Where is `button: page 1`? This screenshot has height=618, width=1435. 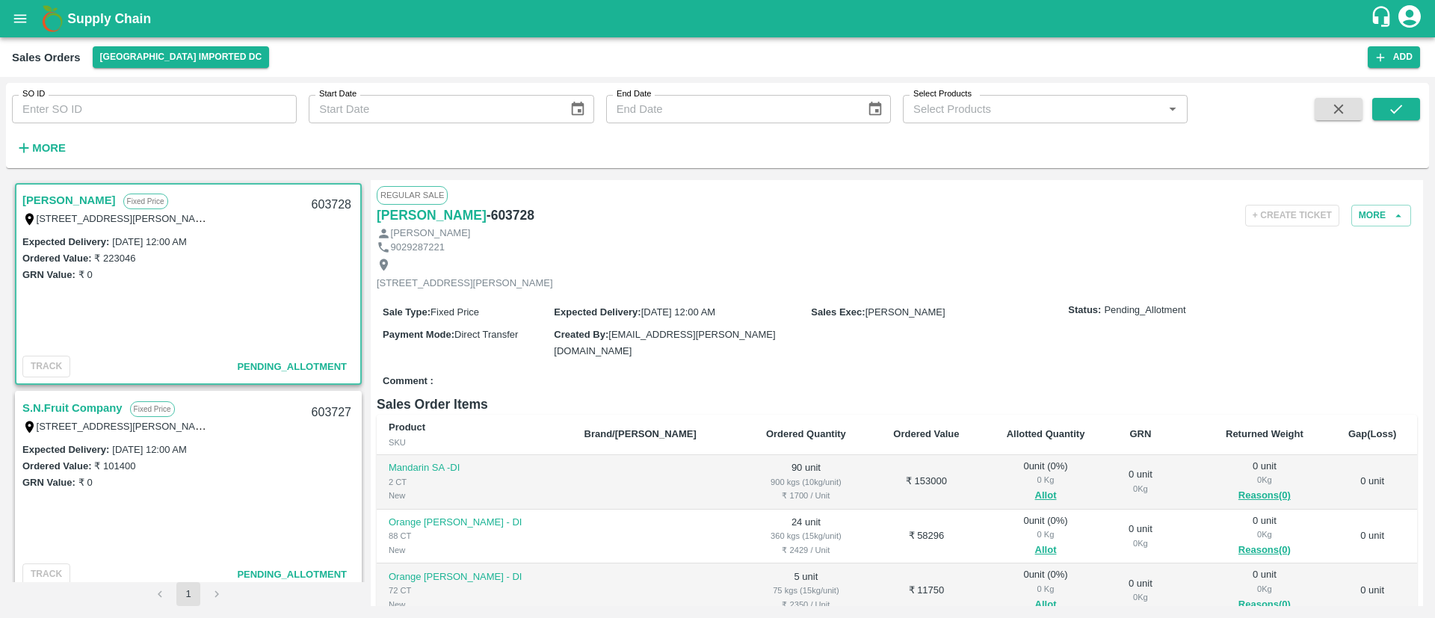 button: page 1 is located at coordinates (188, 594).